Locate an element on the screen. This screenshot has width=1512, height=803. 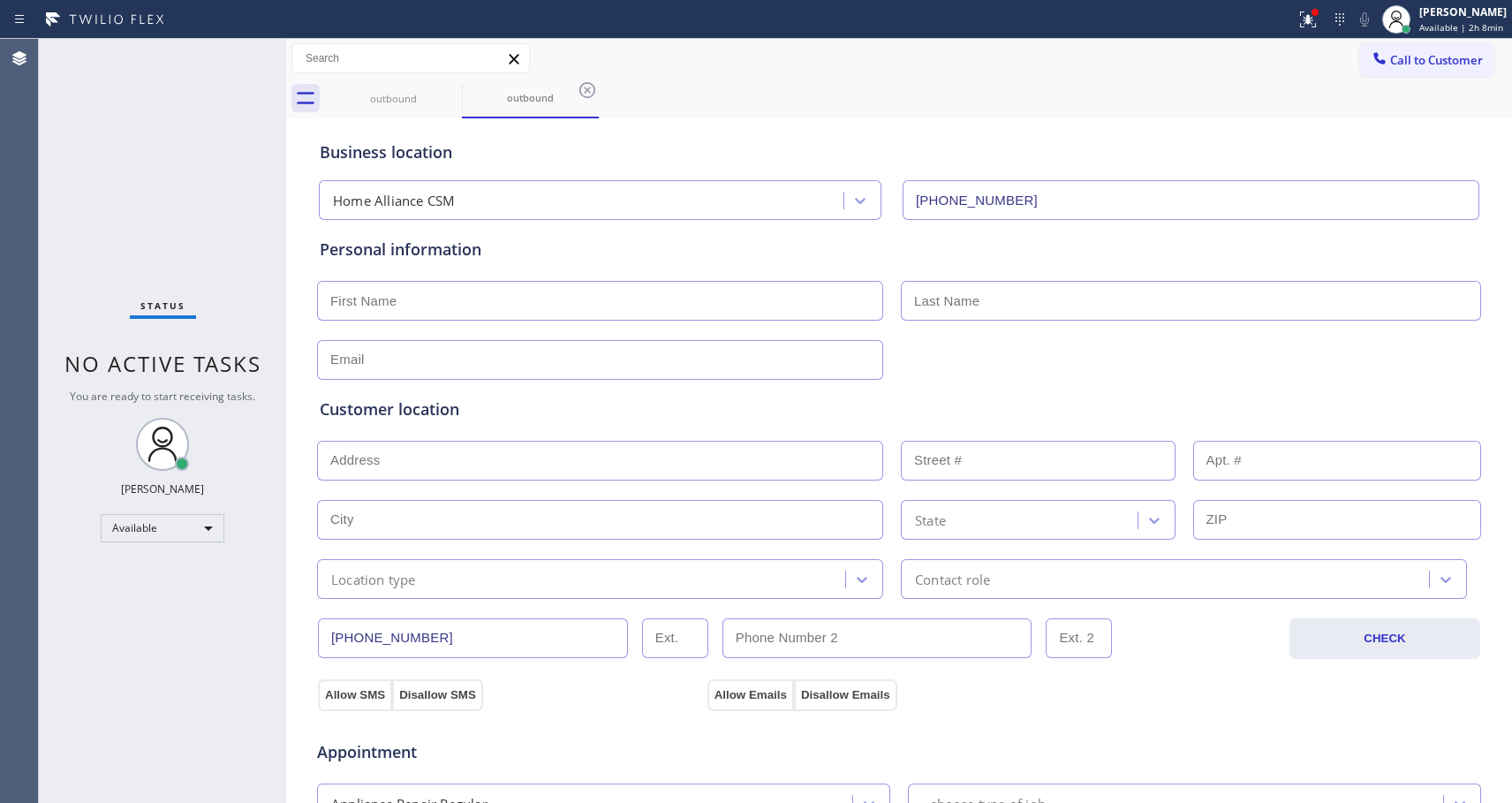
button: Allow Emails is located at coordinates (751, 696).